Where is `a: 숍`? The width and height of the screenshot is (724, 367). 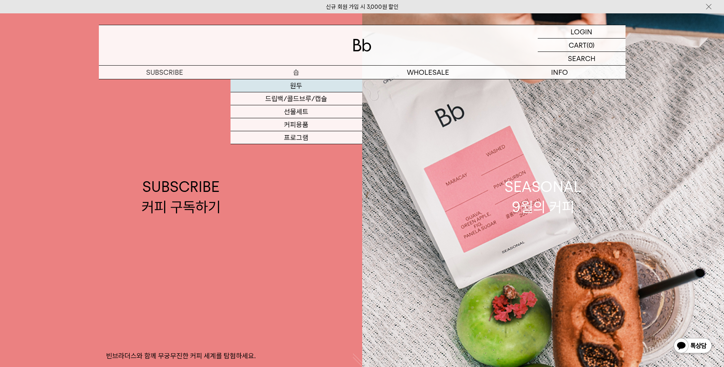
a: 숍 is located at coordinates (296, 72).